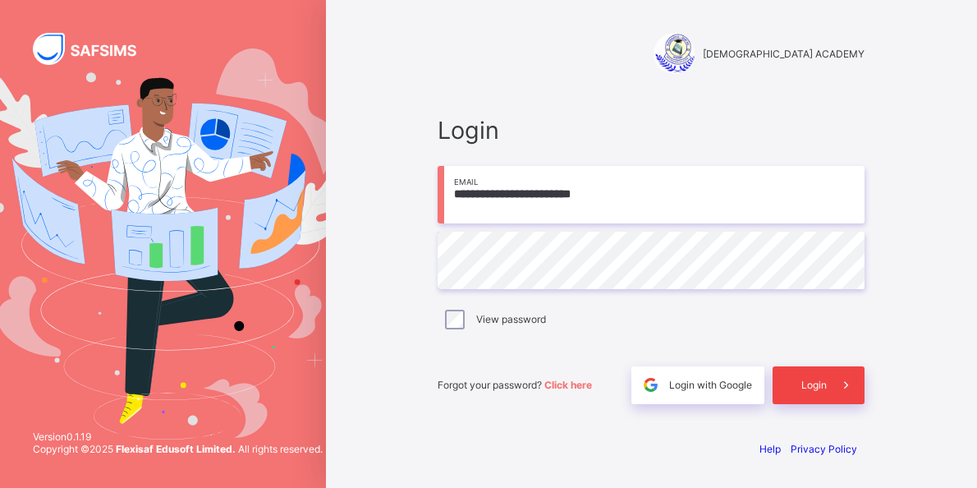 The image size is (977, 488). I want to click on span: Copyright © 2025 All rights reserved., so click(177, 448).